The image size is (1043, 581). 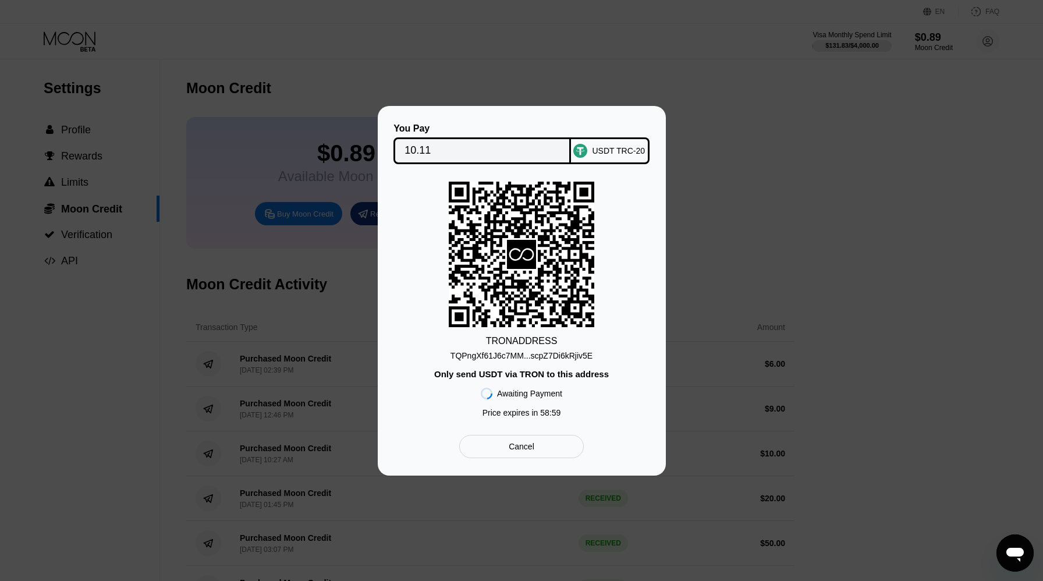 What do you see at coordinates (522, 374) in the screenshot?
I see `div: Only send USDT via TRON to this address` at bounding box center [522, 374].